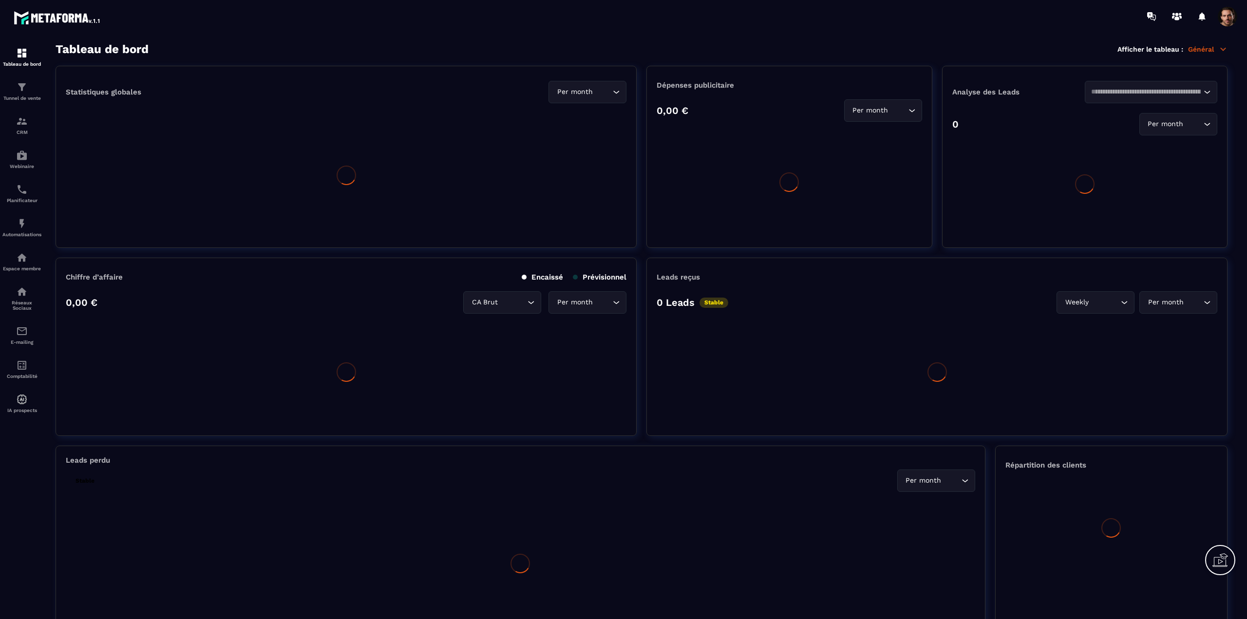 The width and height of the screenshot is (1247, 619). Describe the element at coordinates (542, 277) in the screenshot. I see `p: Encaissé` at that location.